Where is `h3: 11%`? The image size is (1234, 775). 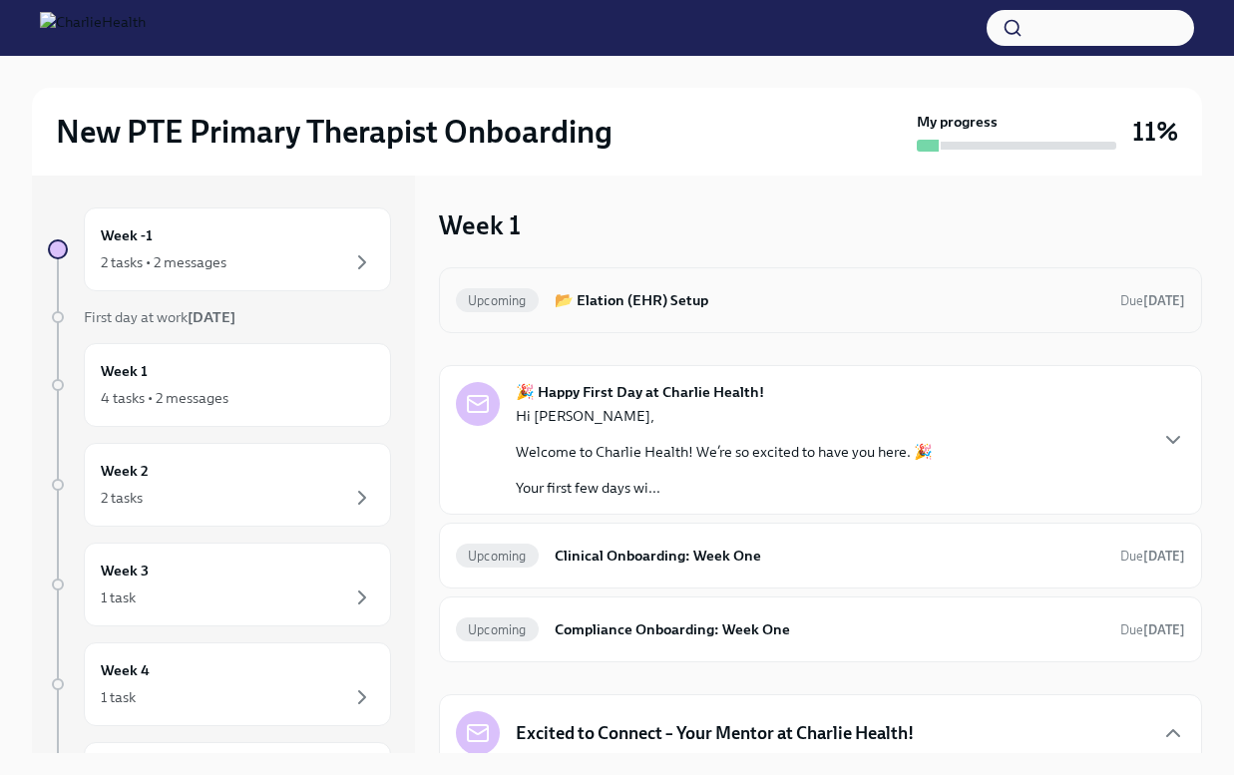
h3: 11% is located at coordinates (1155, 132).